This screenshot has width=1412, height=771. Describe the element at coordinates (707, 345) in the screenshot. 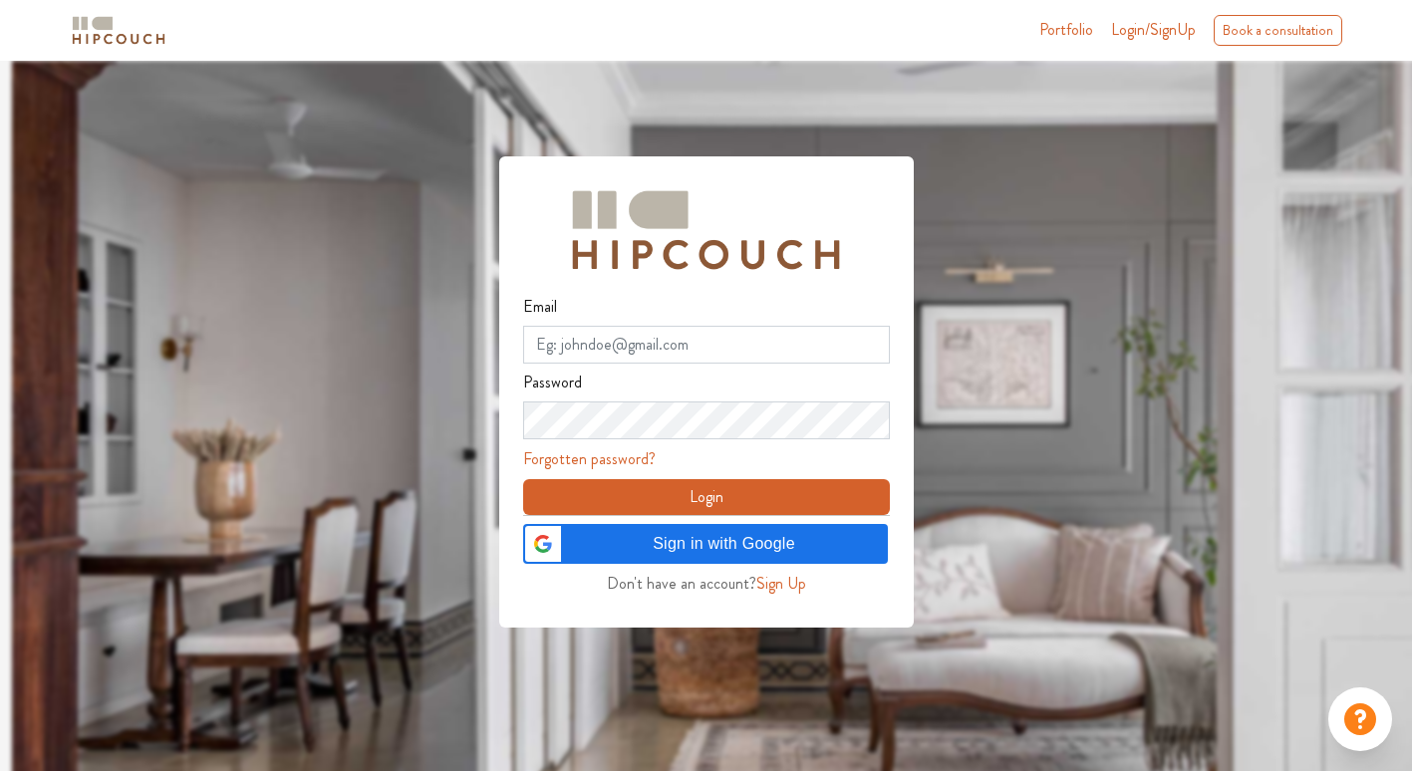

I see `input: Eg: johndoe@gmail.com` at that location.